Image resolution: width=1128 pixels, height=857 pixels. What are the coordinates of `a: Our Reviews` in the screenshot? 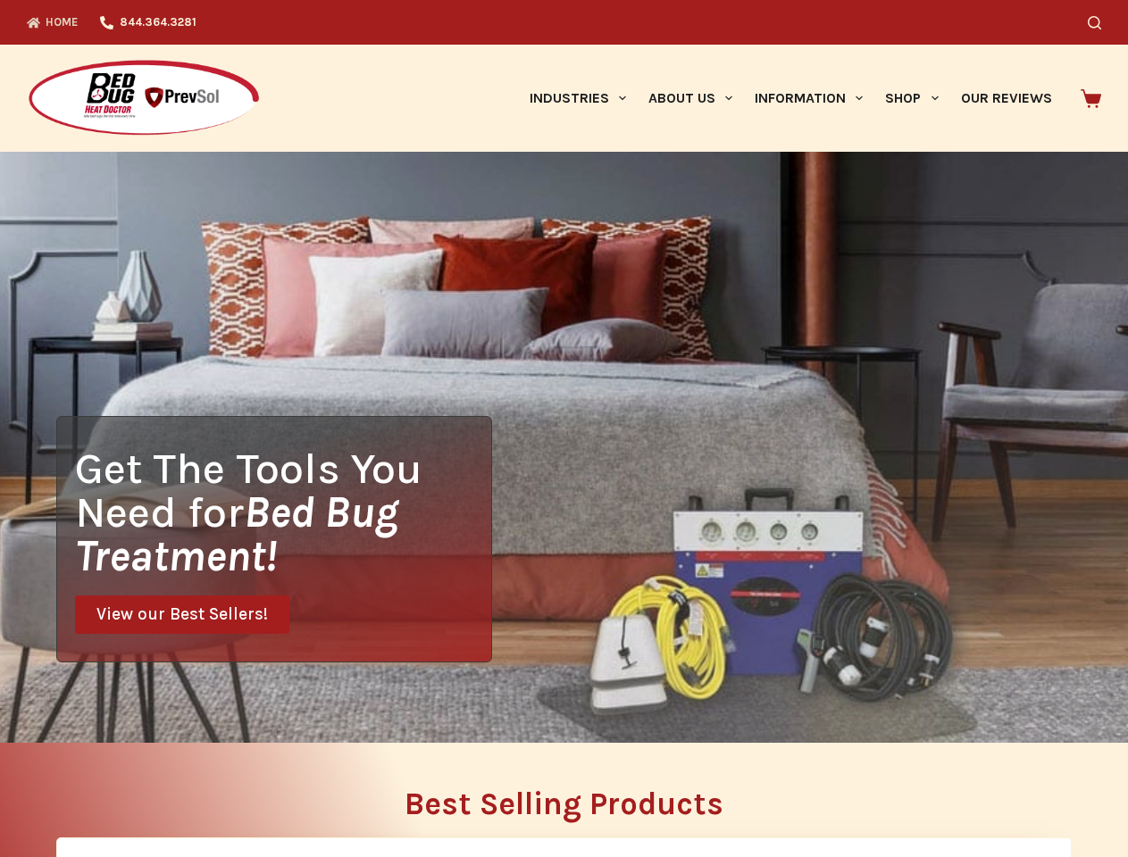 It's located at (1005, 98).